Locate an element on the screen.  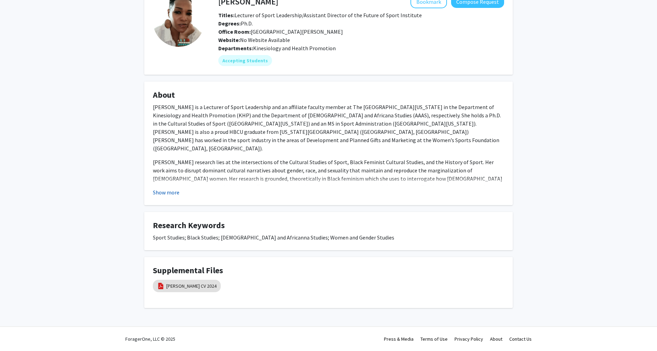
b: Departments: is located at coordinates (235, 48).